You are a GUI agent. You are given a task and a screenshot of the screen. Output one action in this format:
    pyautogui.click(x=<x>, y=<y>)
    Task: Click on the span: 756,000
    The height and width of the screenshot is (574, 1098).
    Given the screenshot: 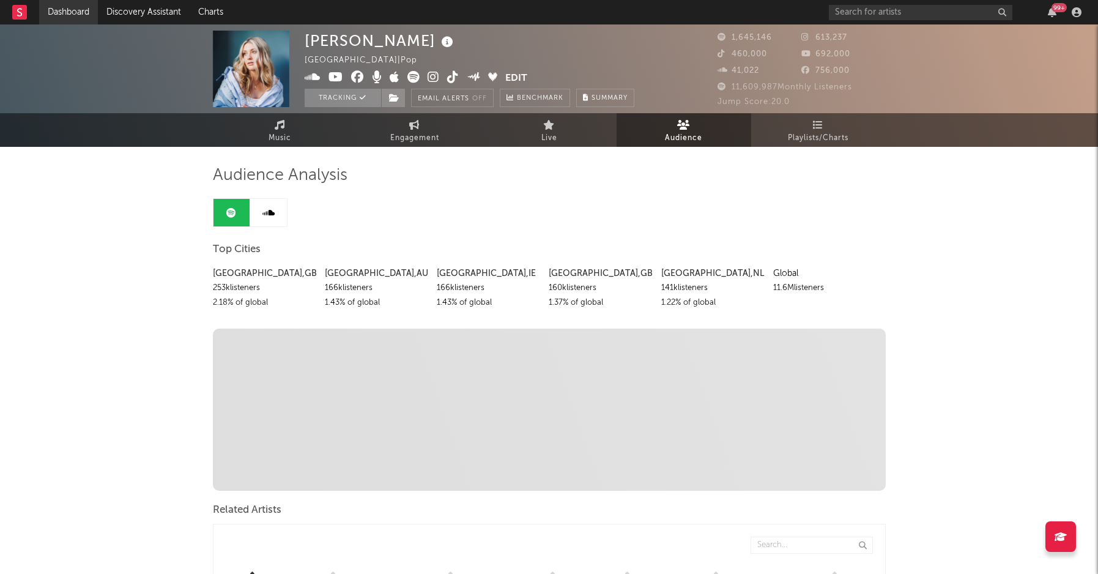 What is the action you would take?
    pyautogui.click(x=825, y=70)
    